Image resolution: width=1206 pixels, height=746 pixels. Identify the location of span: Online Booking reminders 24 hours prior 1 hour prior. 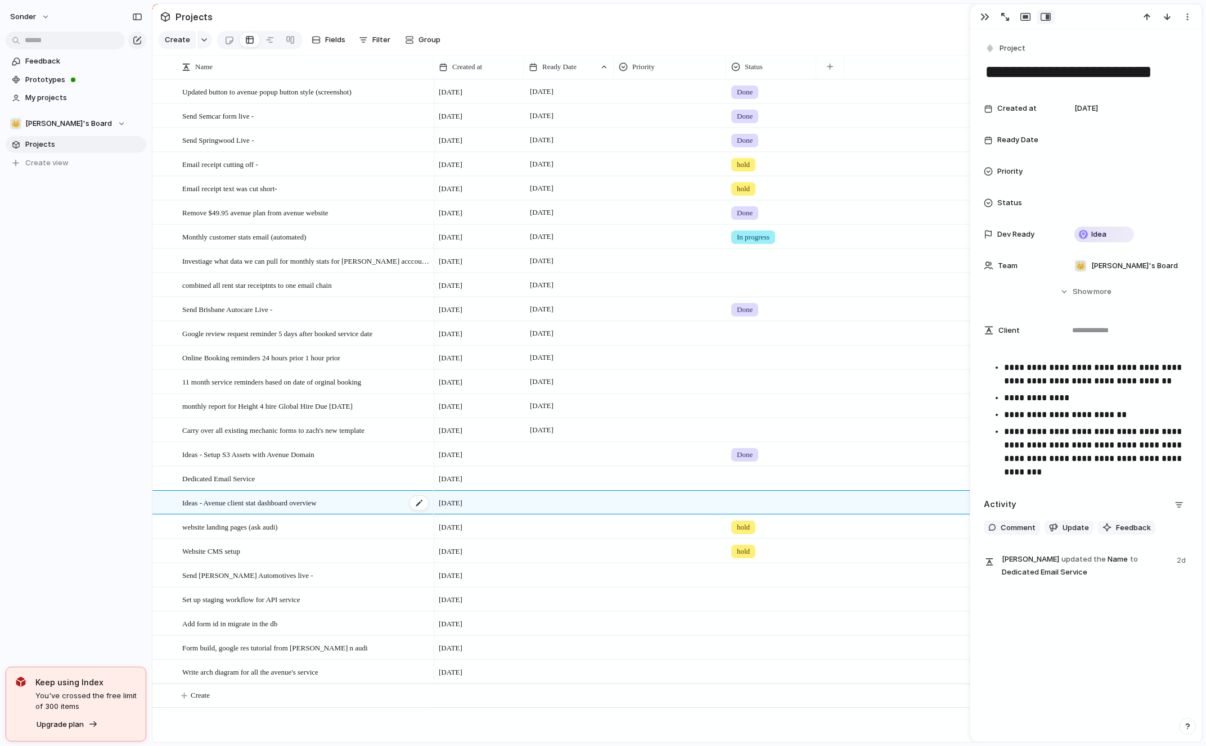
(261, 357).